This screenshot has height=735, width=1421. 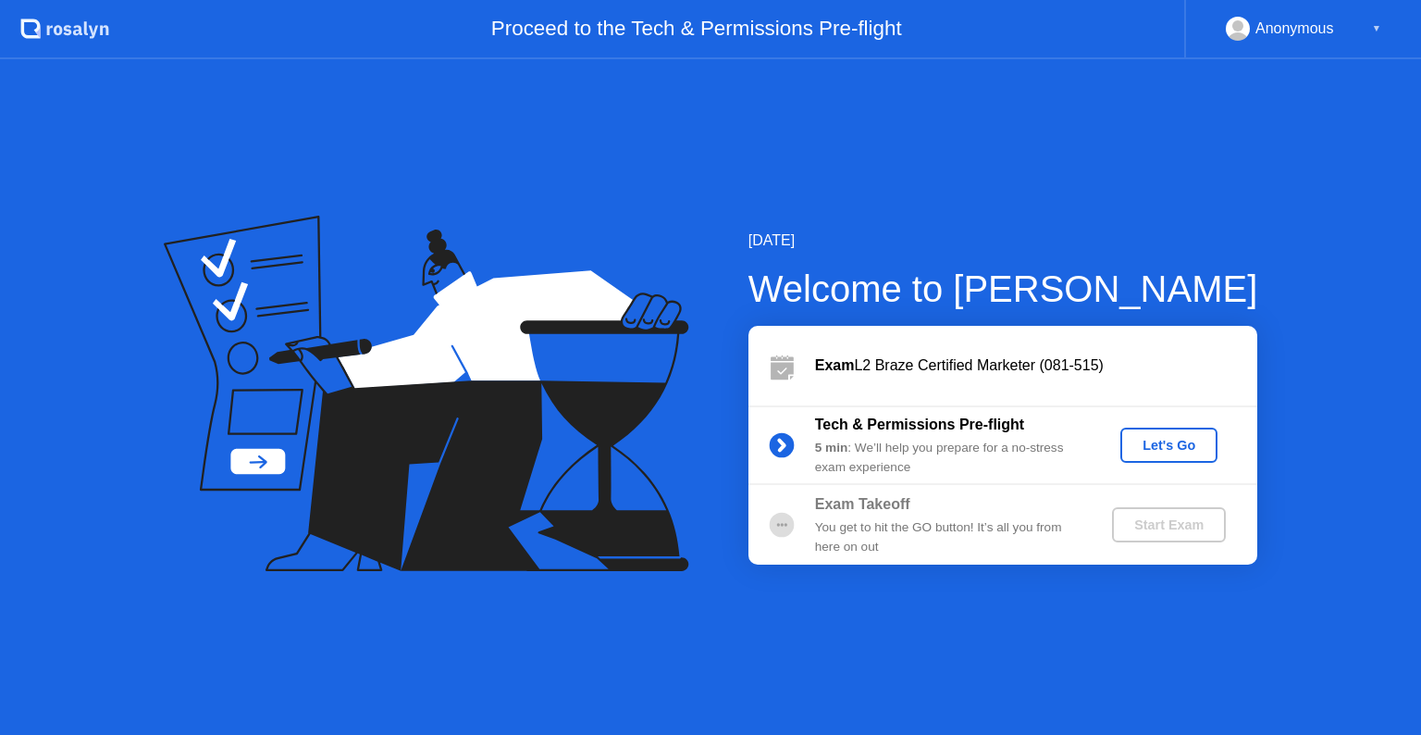 What do you see at coordinates (1168, 445) in the screenshot?
I see `div: Let's Go` at bounding box center [1168, 445].